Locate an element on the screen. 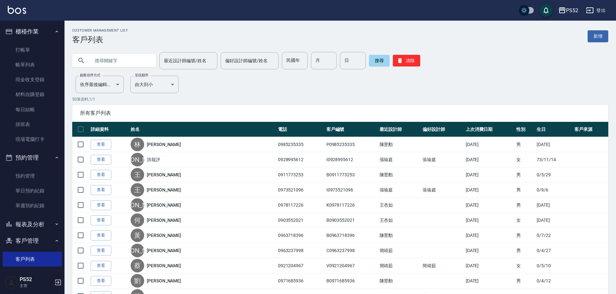 The height and width of the screenshot is (294, 616). a: 每日結帳 is located at coordinates (32, 110).